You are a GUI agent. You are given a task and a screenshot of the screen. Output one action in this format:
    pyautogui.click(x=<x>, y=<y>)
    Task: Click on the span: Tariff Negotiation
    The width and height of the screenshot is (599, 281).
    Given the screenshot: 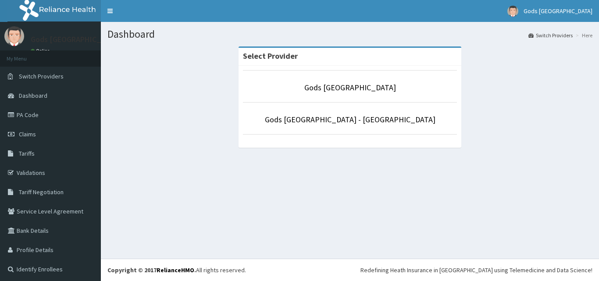 What is the action you would take?
    pyautogui.click(x=41, y=192)
    